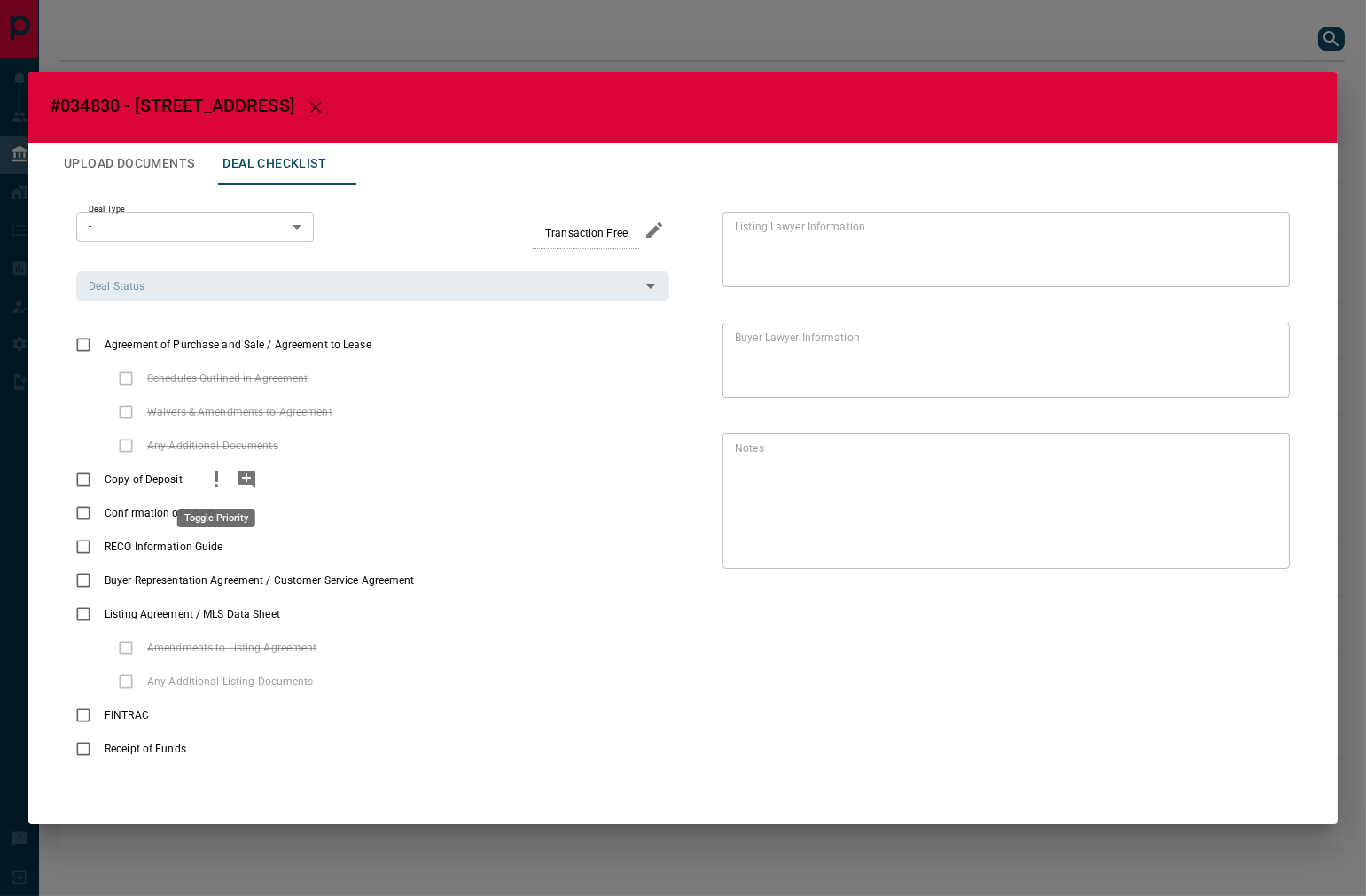 This screenshot has width=1366, height=896. What do you see at coordinates (216, 479) in the screenshot?
I see `button: priority` at bounding box center [216, 479].